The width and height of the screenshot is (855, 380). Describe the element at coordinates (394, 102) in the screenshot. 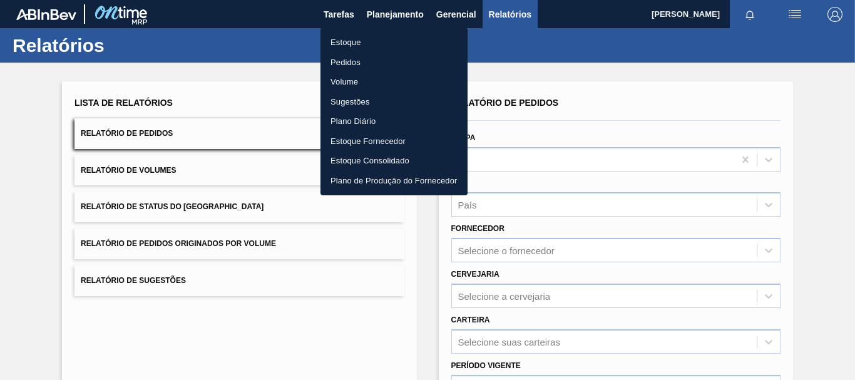

I see `a: Sugestões` at that location.